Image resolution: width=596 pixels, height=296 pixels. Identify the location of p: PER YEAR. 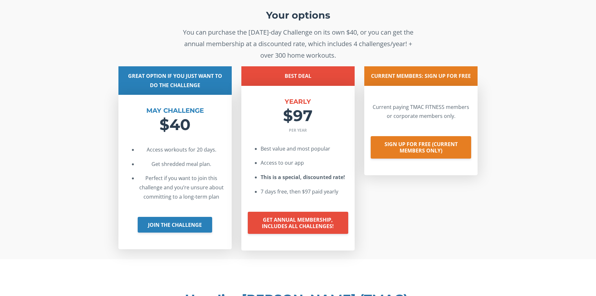
(298, 131).